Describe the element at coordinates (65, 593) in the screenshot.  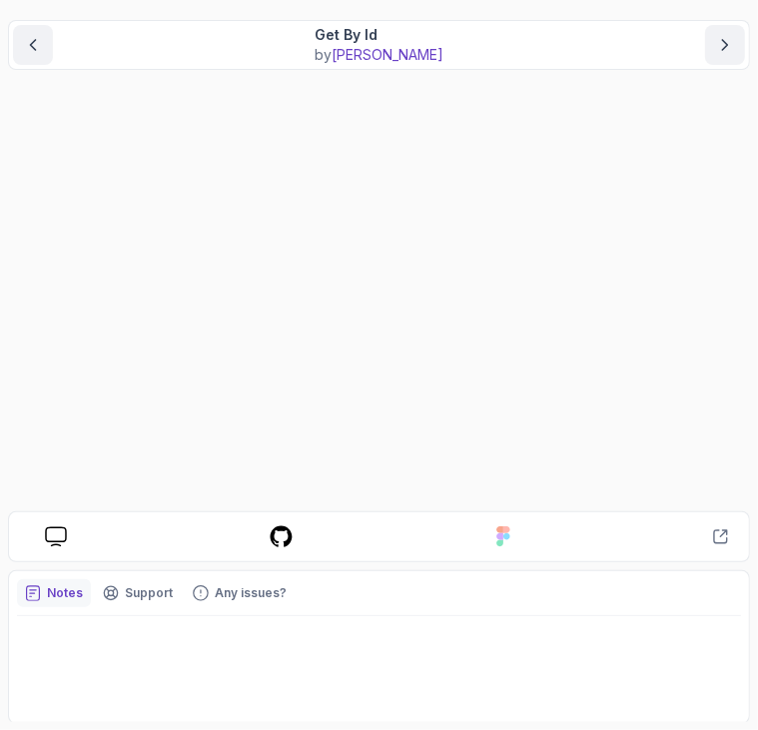
I see `p: Notes` at that location.